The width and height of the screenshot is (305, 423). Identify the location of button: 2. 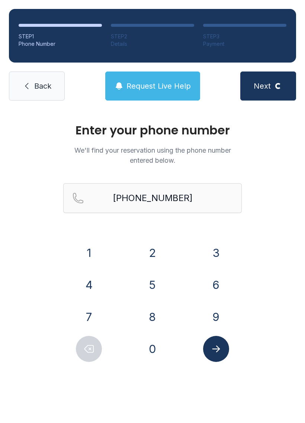
(153, 253).